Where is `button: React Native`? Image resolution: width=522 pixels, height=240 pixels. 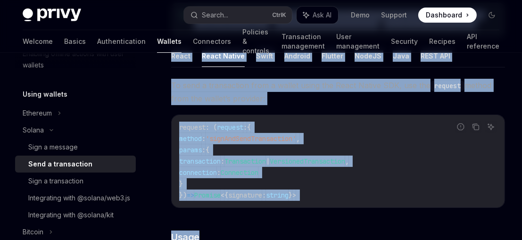 button: React Native is located at coordinates (223, 56).